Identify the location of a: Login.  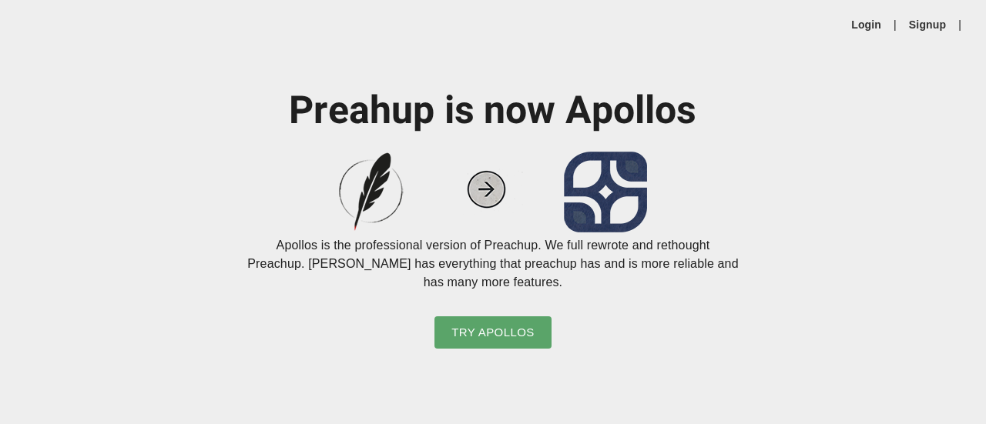
(866, 25).